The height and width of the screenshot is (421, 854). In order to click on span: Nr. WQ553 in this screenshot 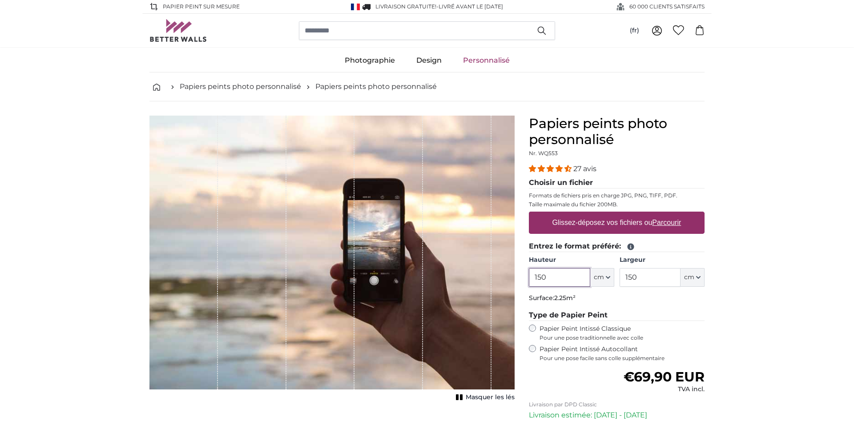, I will do `click(543, 153)`.